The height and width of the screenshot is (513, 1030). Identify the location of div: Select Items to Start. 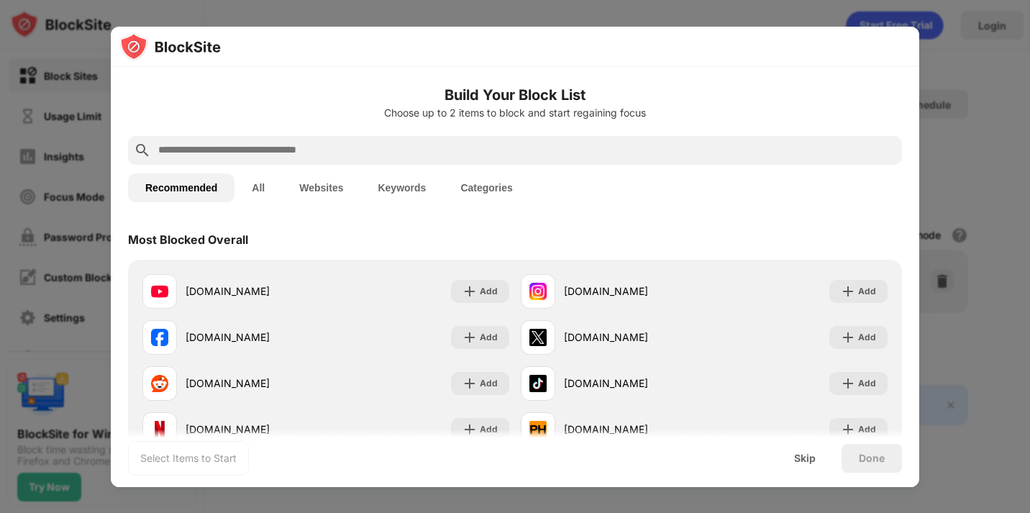
(188, 458).